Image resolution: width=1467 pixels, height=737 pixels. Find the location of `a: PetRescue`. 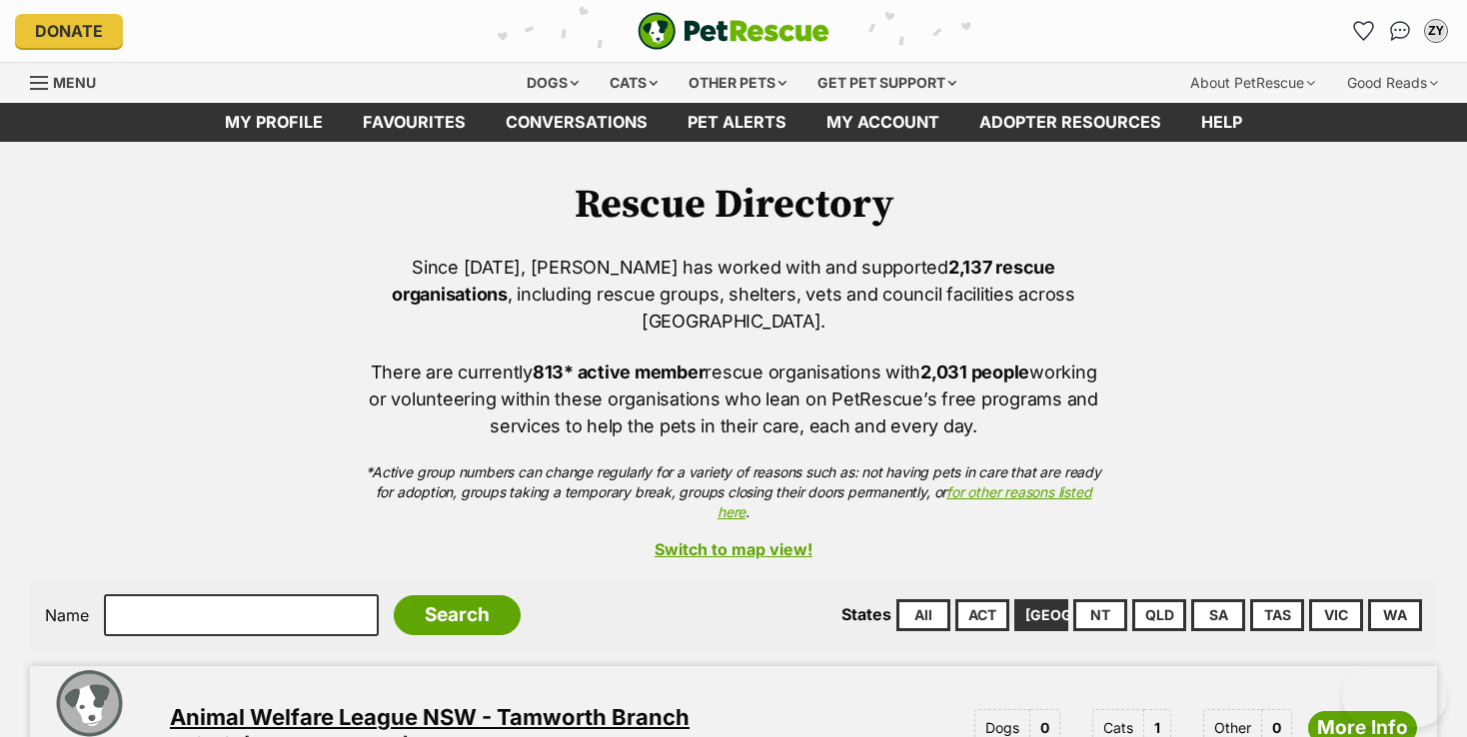

a: PetRescue is located at coordinates (734, 31).